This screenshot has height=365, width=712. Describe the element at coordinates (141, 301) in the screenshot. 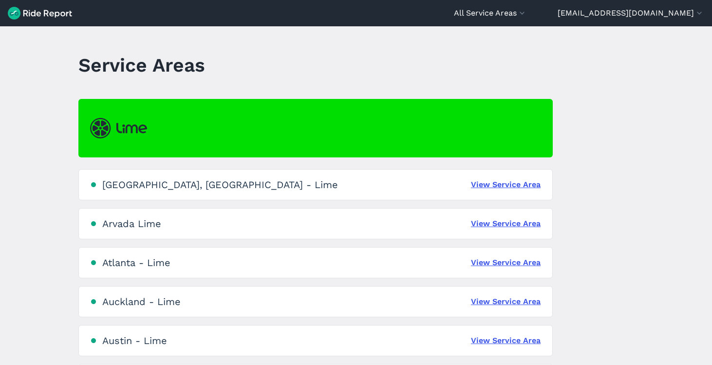

I see `div: Auckland - Lime` at that location.